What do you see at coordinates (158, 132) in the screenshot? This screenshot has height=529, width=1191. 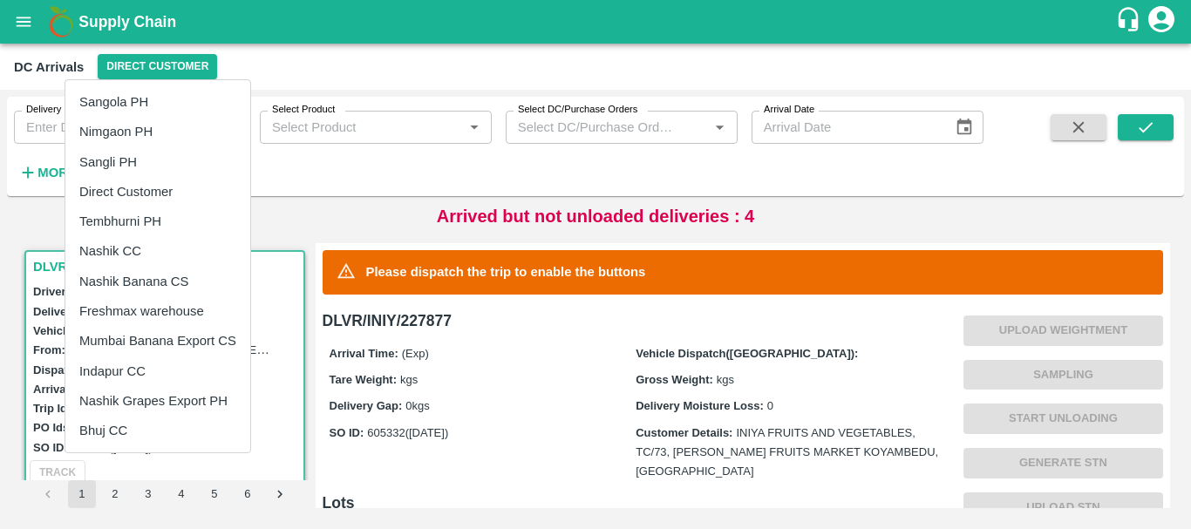 I see `li: Nimgaon PH` at bounding box center [158, 132].